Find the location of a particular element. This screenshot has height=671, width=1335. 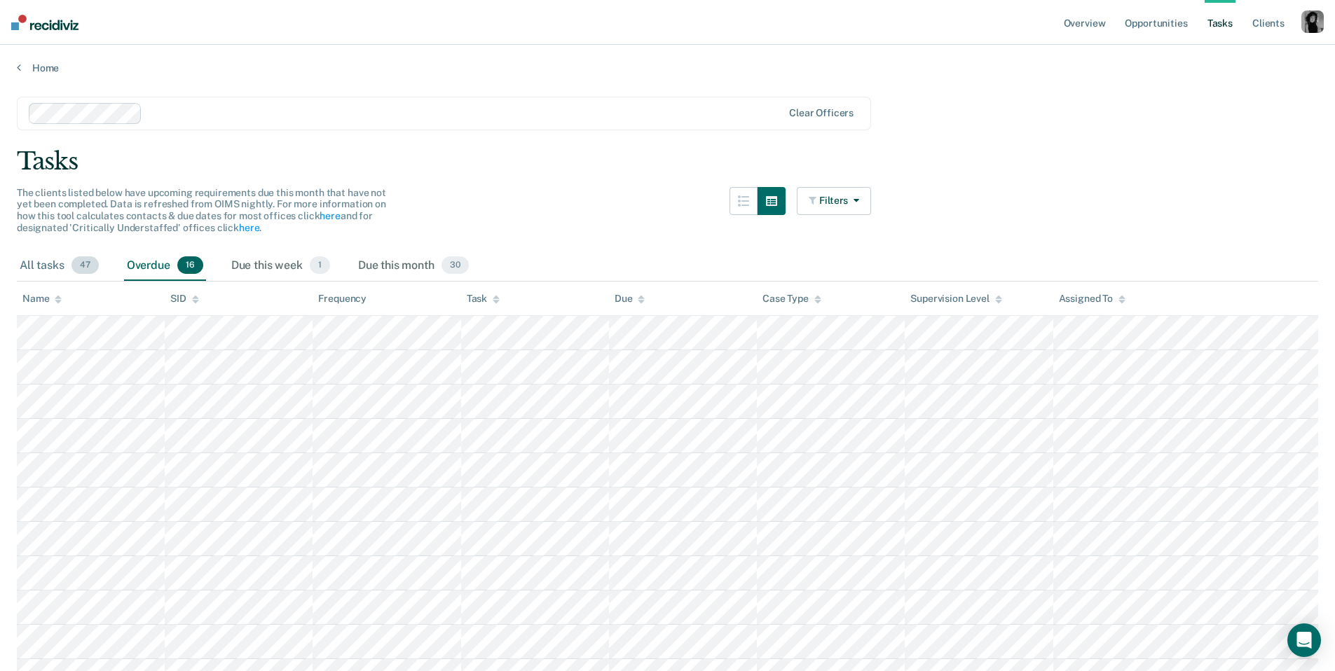

span: 16 is located at coordinates (190, 266).